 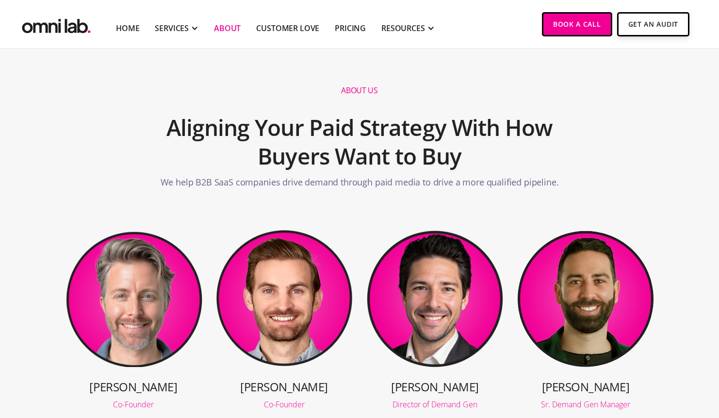 What do you see at coordinates (56, 24) in the screenshot?
I see `img: Omni Lab: B2B SaaS Demand Generation Agency` at bounding box center [56, 24].